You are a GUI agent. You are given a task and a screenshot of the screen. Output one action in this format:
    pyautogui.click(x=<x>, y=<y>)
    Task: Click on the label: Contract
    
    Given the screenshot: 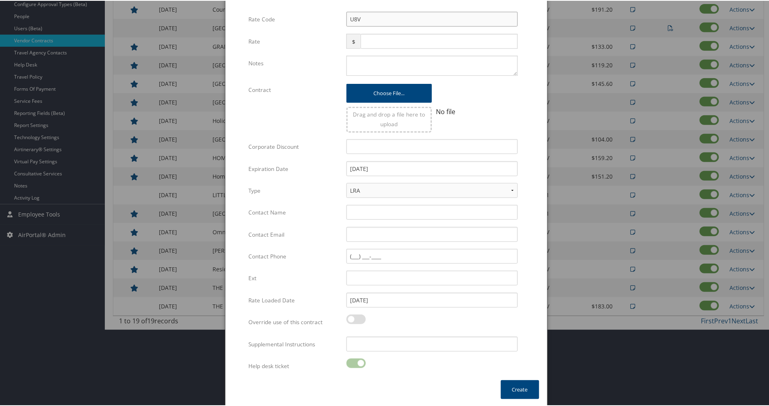 What is the action you would take?
    pyautogui.click(x=294, y=89)
    